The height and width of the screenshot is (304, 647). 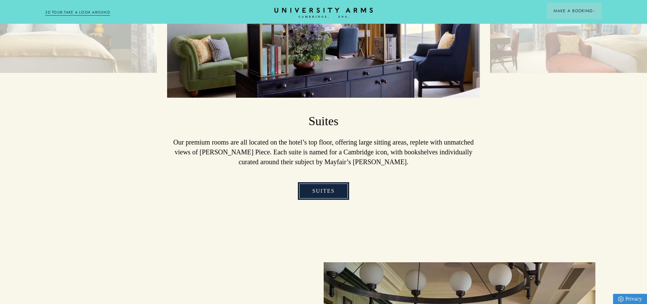 I want to click on p: Our premium rooms are all located on the hotel’s top floor, offering large sitting areas, replete..., so click(x=323, y=152).